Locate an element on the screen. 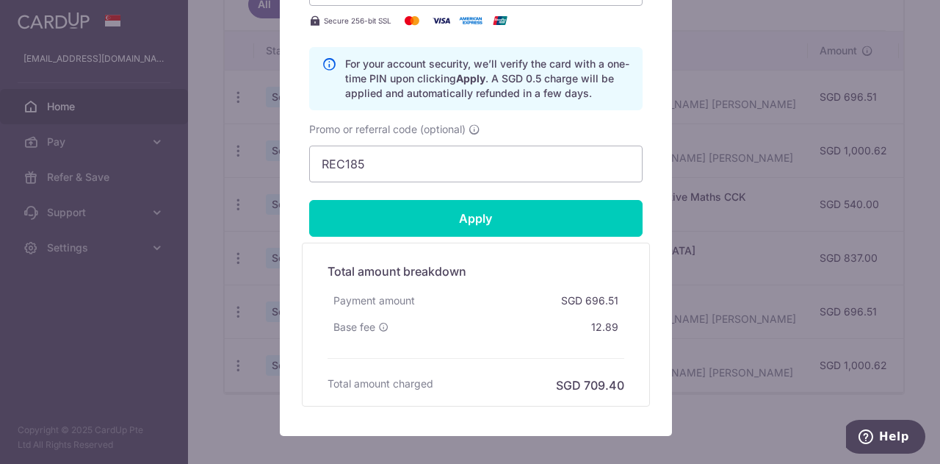  div: Payment amount is located at coordinates (374, 300).